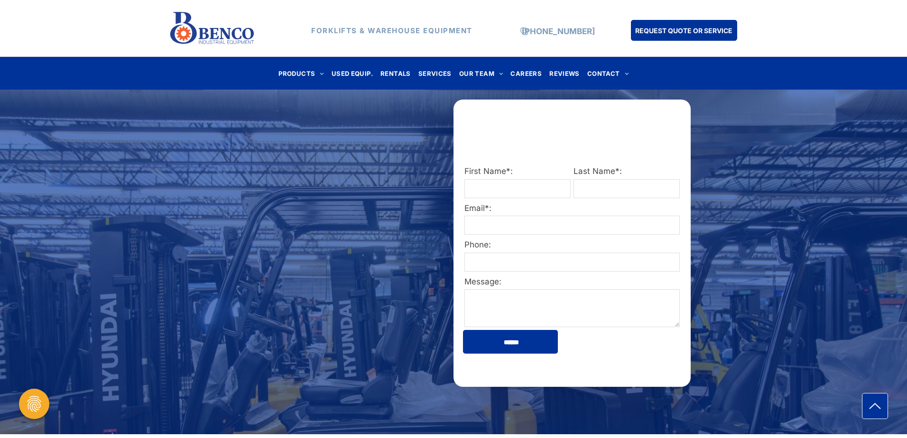  What do you see at coordinates (572, 209) in the screenshot?
I see `label: Email*:` at bounding box center [572, 209].